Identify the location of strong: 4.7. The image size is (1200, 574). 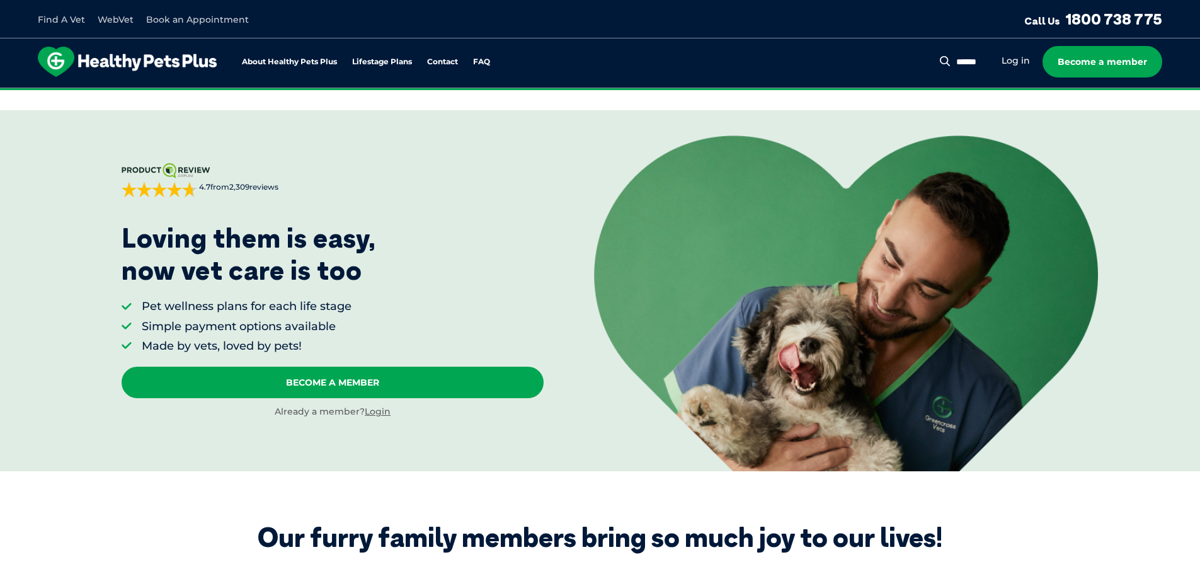
(205, 186).